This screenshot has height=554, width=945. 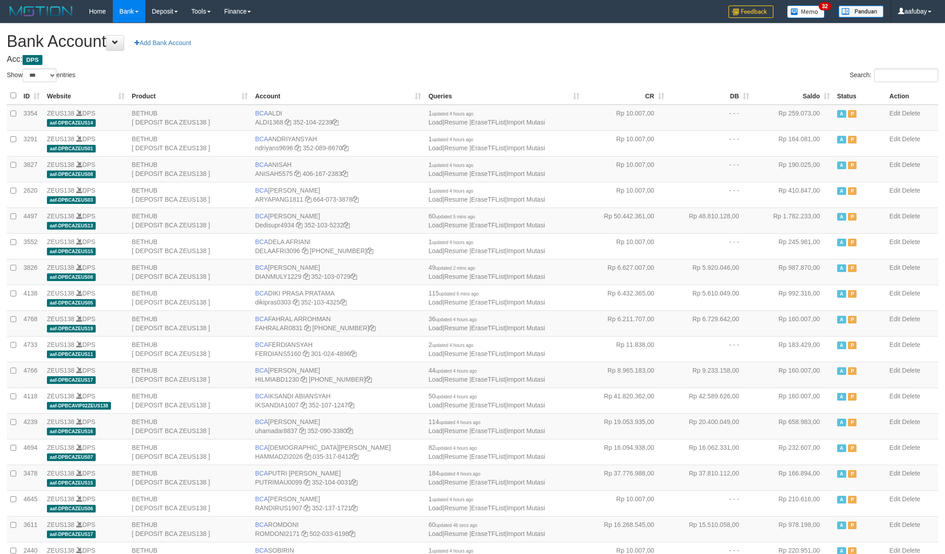 What do you see at coordinates (288, 122) in the screenshot?
I see `a: Copy ALDI1368 to clipboard` at bounding box center [288, 122].